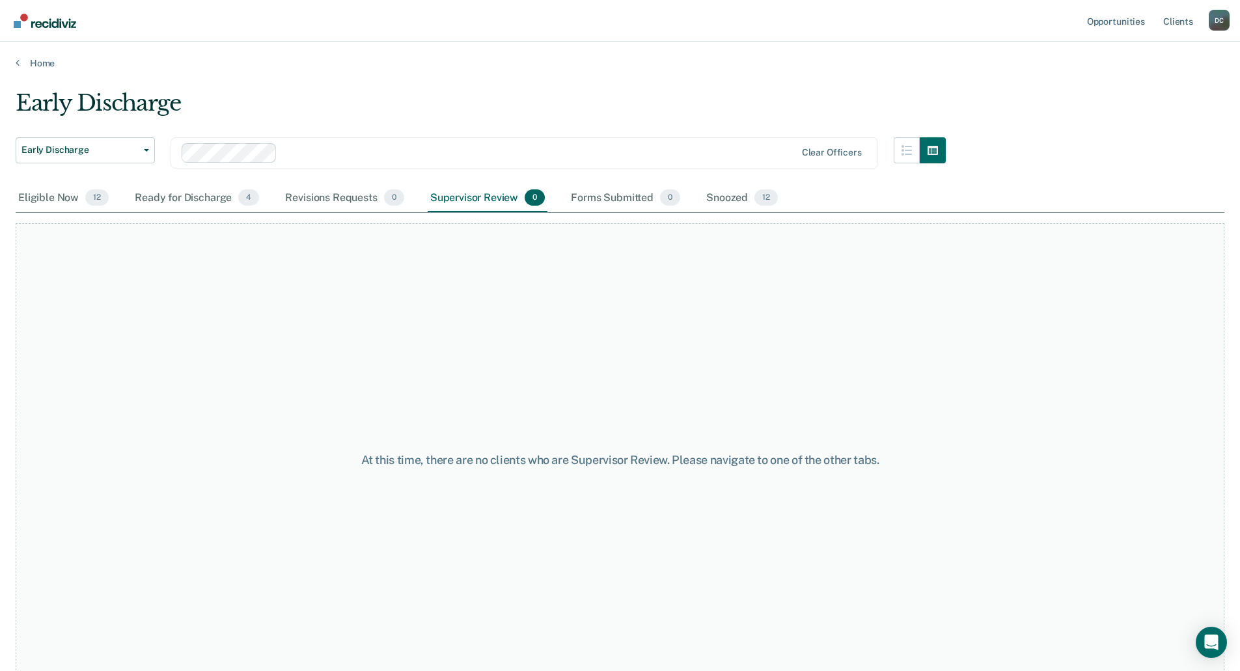 The width and height of the screenshot is (1240, 671). Describe the element at coordinates (742, 198) in the screenshot. I see `div: Snoozed12` at that location.